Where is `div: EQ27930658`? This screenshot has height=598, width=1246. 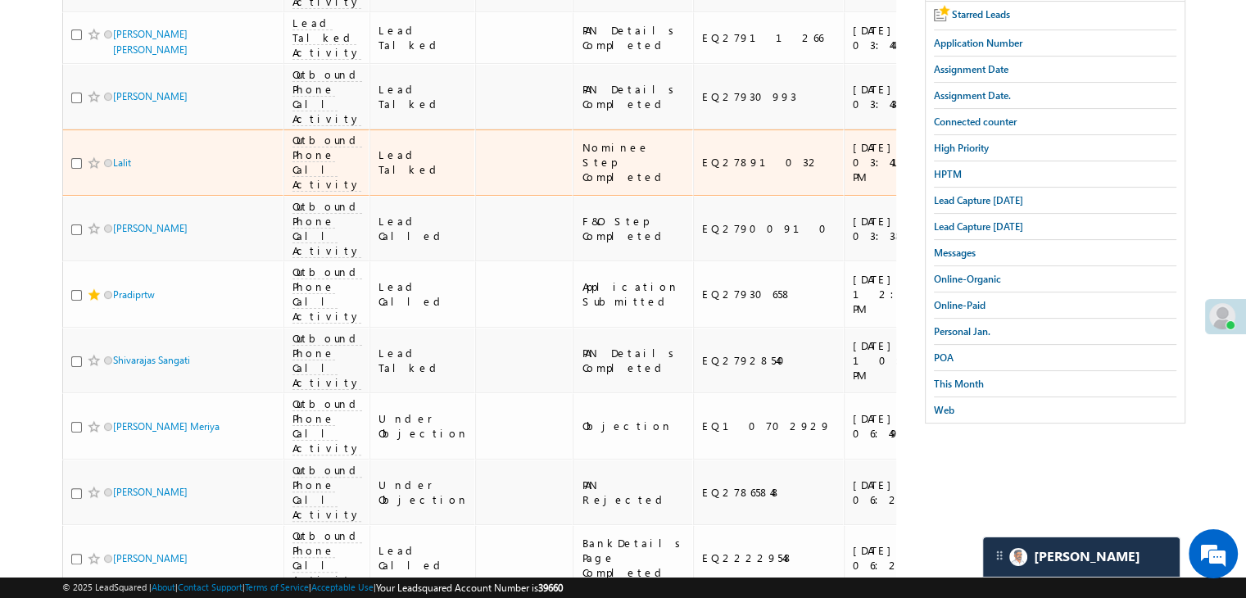
div: EQ27930658 is located at coordinates (769, 294).